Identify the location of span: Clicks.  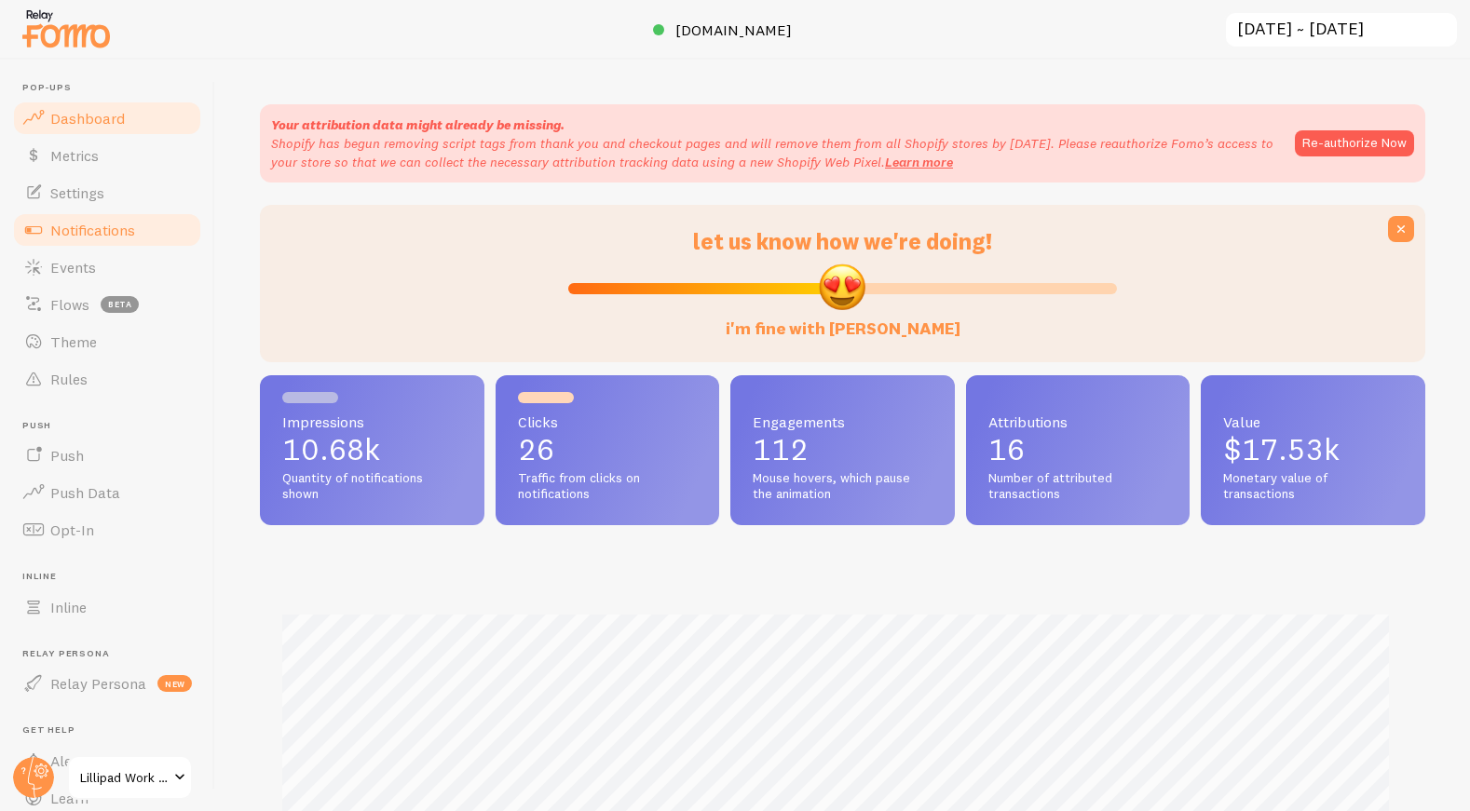
(607, 422).